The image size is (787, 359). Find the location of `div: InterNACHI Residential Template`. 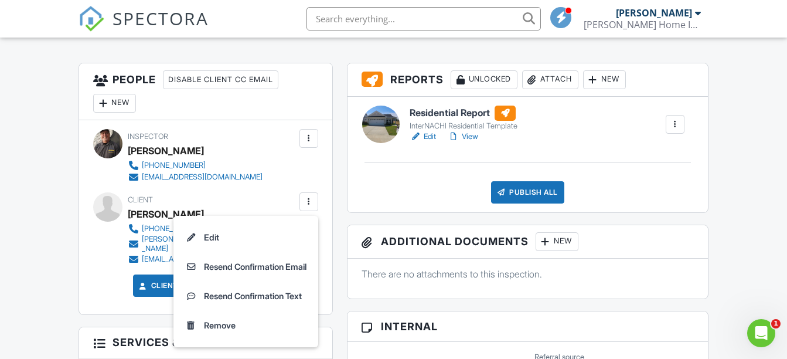

div: InterNACHI Residential Template is located at coordinates (464, 126).